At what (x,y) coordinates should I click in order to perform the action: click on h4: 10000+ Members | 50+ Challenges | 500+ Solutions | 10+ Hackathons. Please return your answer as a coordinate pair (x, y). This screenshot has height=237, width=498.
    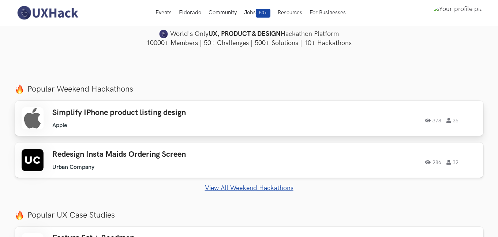
    Looking at the image, I should click on (249, 43).